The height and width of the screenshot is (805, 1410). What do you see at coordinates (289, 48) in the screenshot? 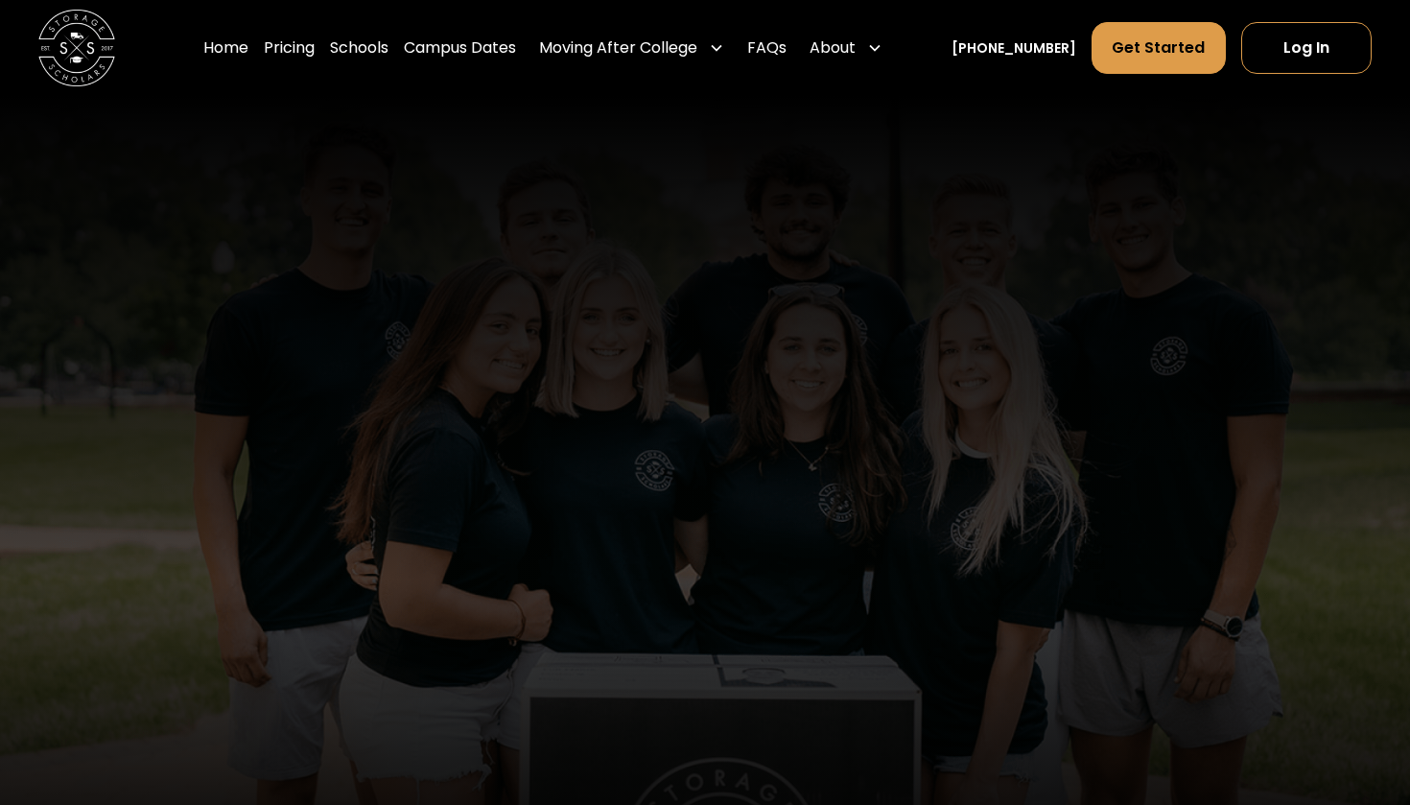
I see `a: Pricing` at bounding box center [289, 48].